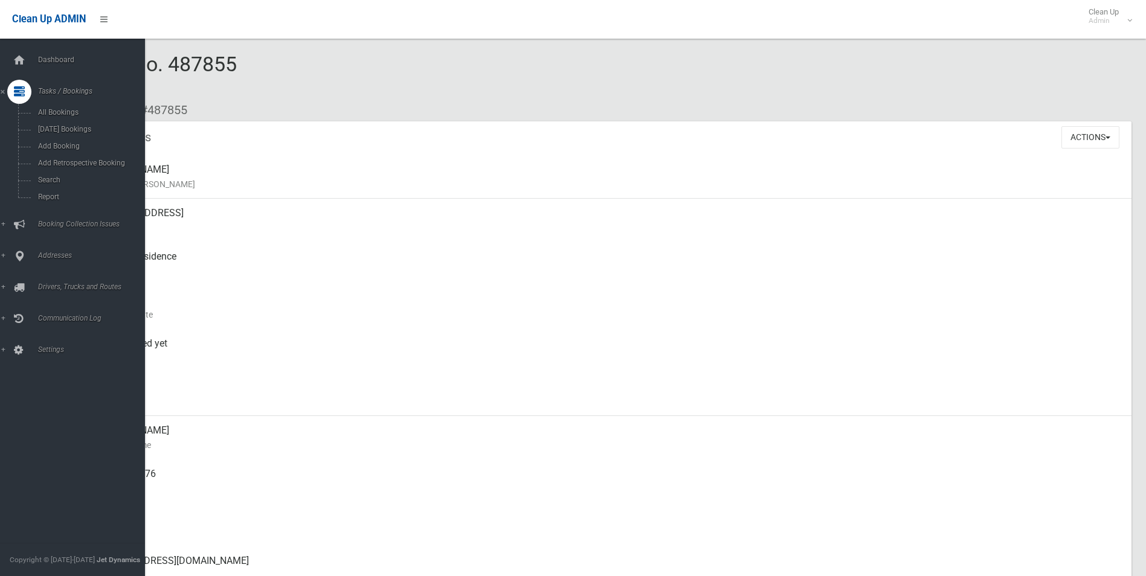 This screenshot has width=1146, height=576. What do you see at coordinates (609, 445) in the screenshot?
I see `small: Contact Name` at bounding box center [609, 445].